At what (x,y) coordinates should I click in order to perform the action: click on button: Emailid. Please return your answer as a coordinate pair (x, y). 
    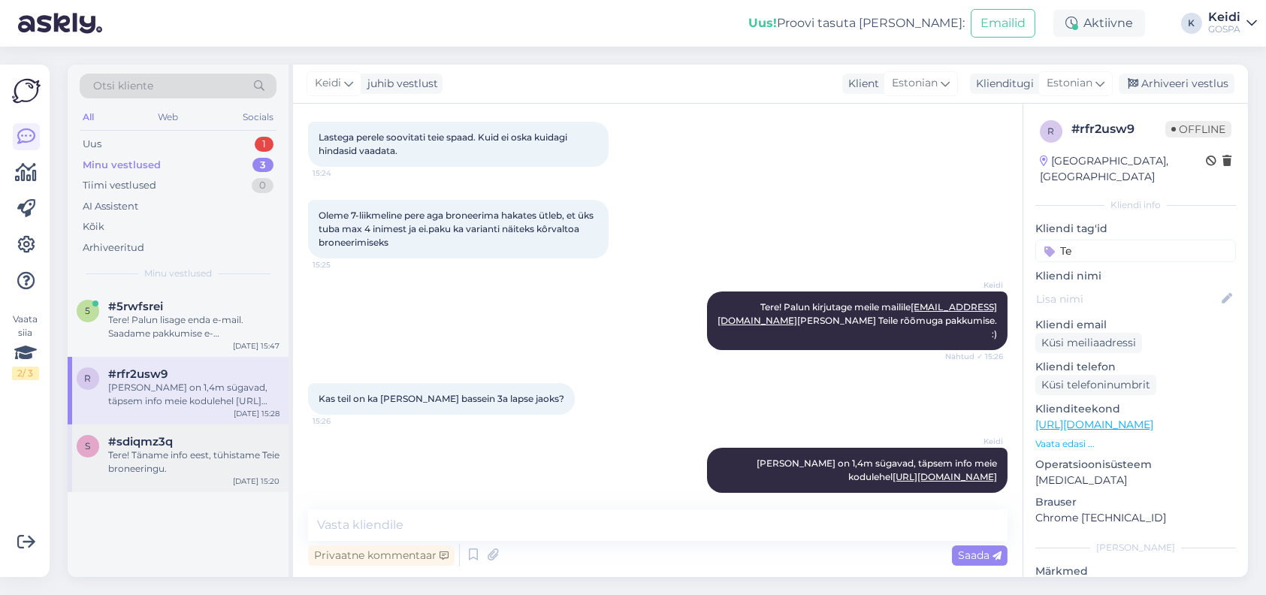
    Looking at the image, I should click on (1003, 23).